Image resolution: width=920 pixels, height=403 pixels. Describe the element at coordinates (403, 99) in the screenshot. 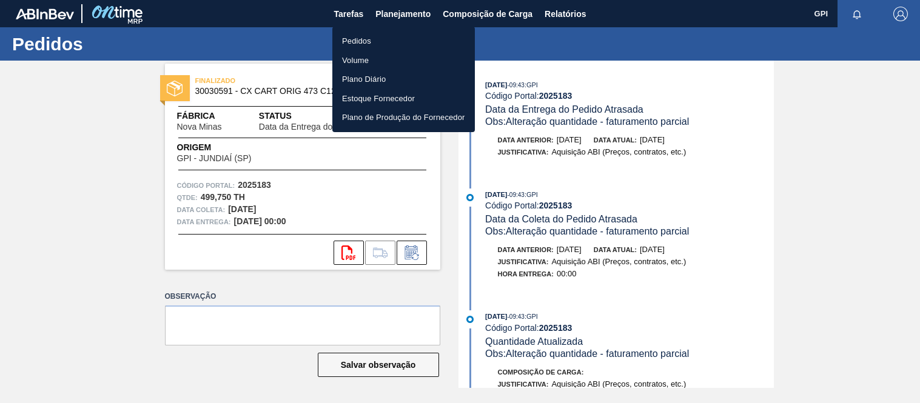

I see `a: Estoque Fornecedor` at that location.